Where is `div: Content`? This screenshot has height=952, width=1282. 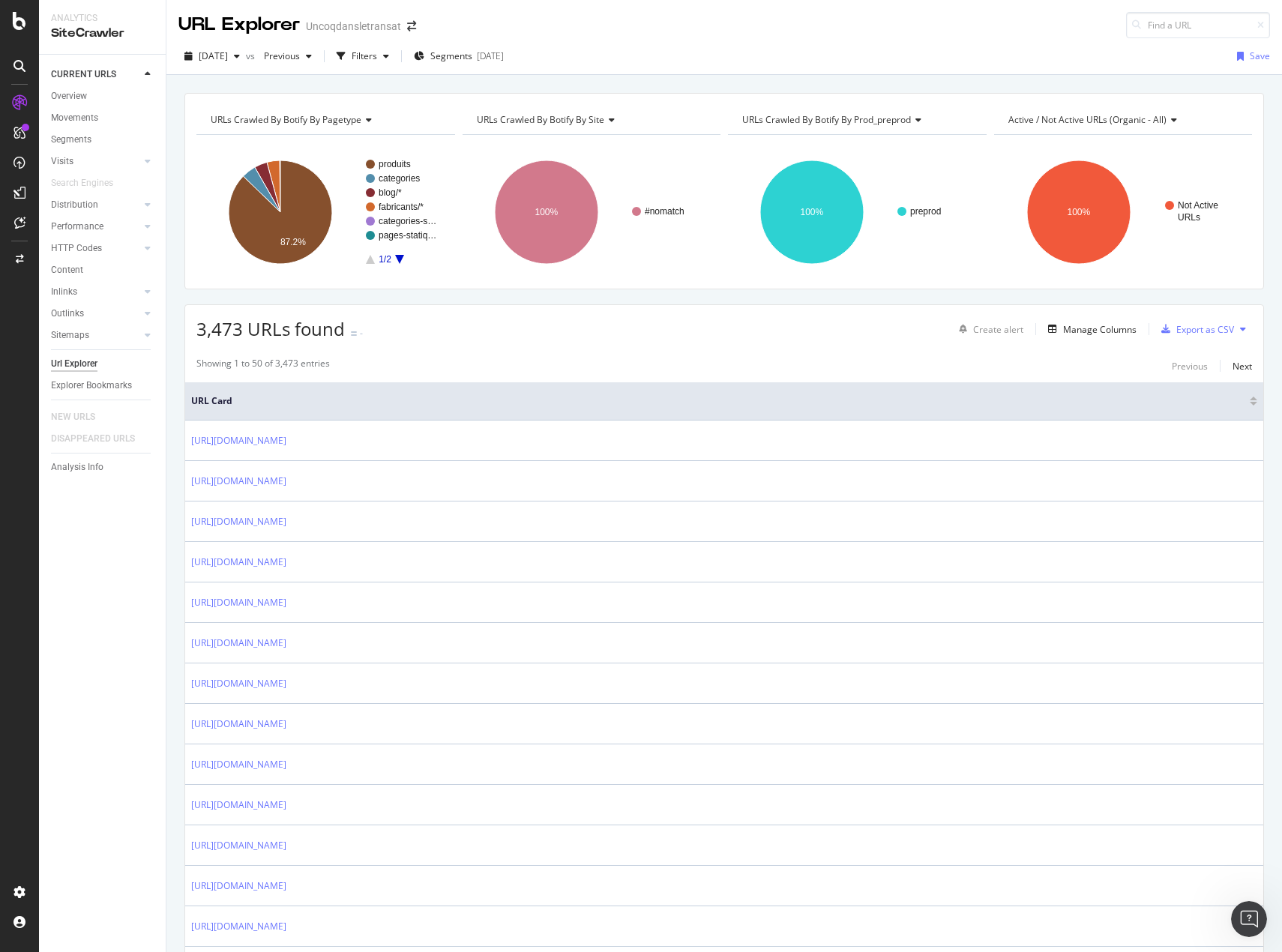
div: Content is located at coordinates (66, 269).